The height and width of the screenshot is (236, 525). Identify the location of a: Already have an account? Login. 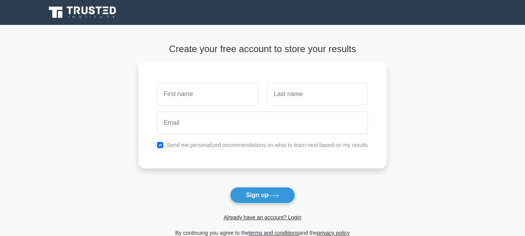
(263, 217).